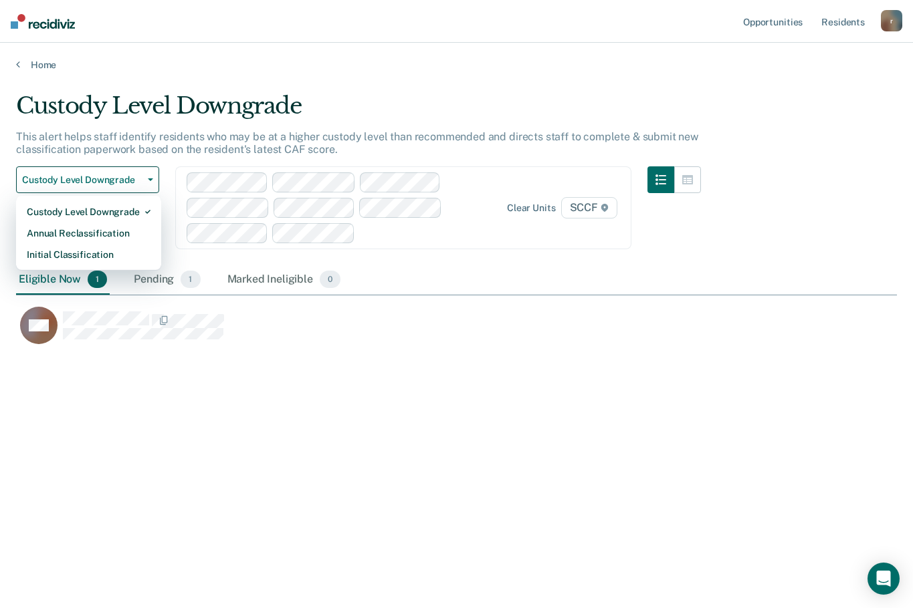  Describe the element at coordinates (88, 180) in the screenshot. I see `button: Custody Level Downgrade` at that location.